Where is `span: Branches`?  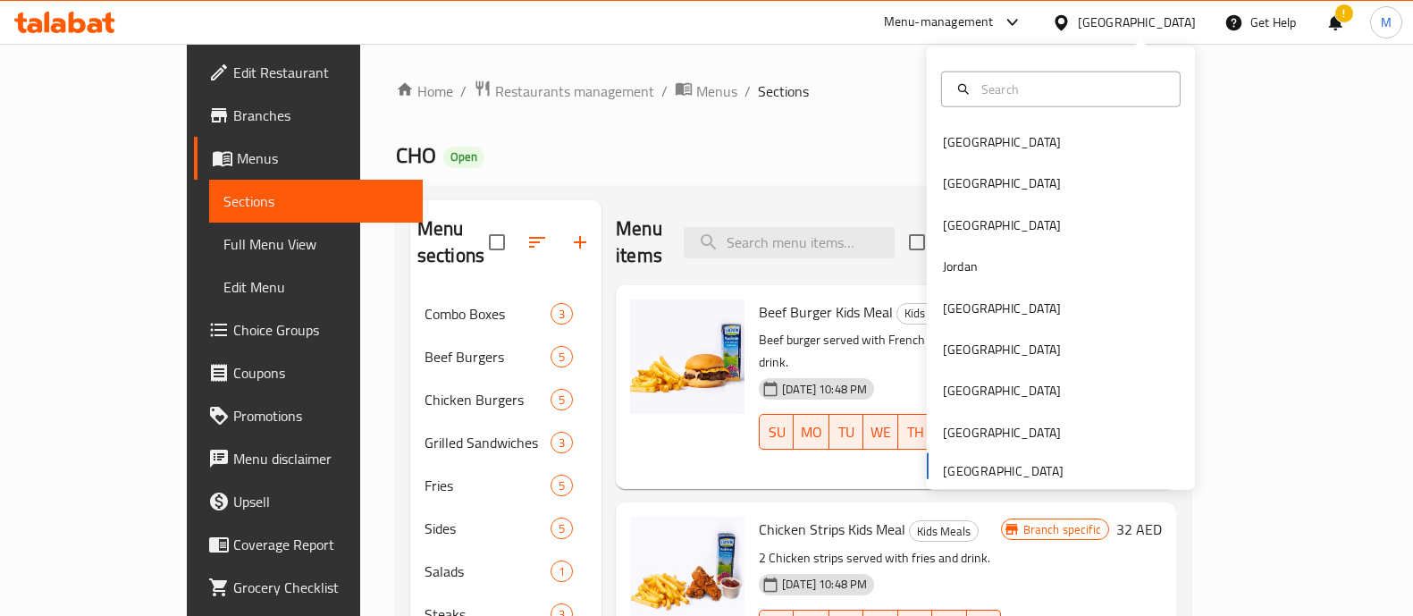 span: Branches is located at coordinates (321, 115).